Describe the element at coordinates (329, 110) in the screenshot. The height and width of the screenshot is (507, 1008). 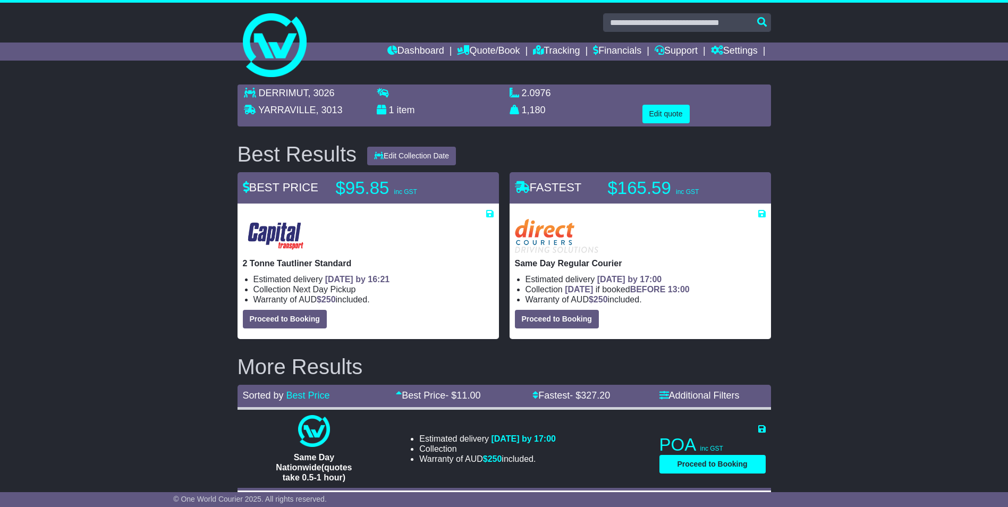
I see `span: , 3013` at that location.